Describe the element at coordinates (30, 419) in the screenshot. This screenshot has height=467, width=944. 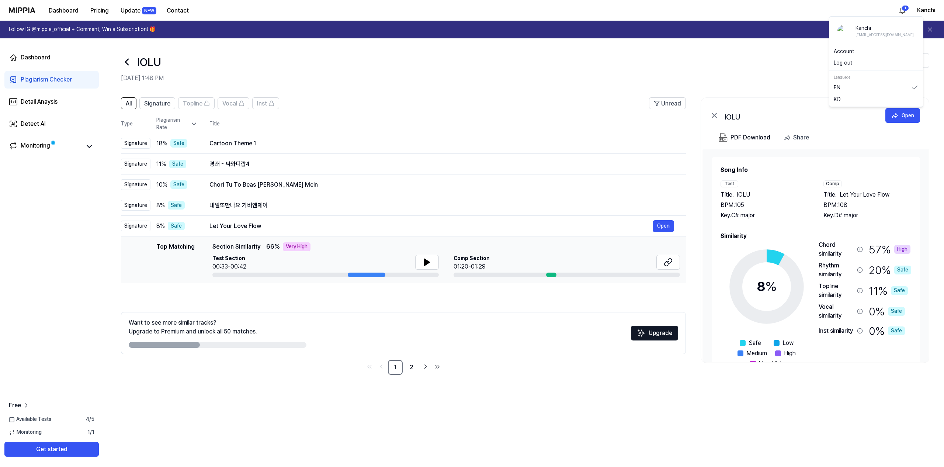
I see `span: Available Tests` at that location.